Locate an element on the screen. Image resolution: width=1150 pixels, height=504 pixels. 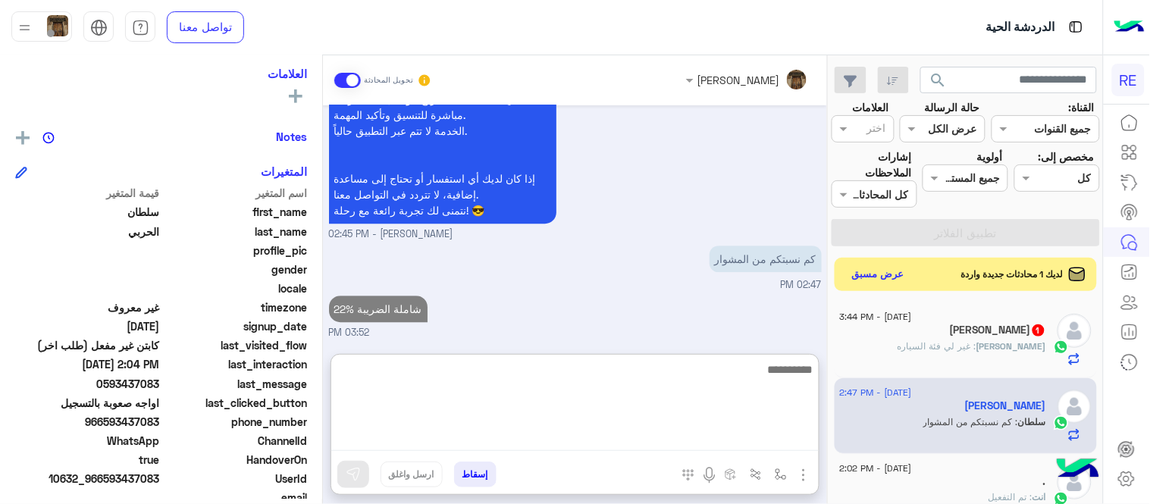
span: انت is located at coordinates (1039, 497).